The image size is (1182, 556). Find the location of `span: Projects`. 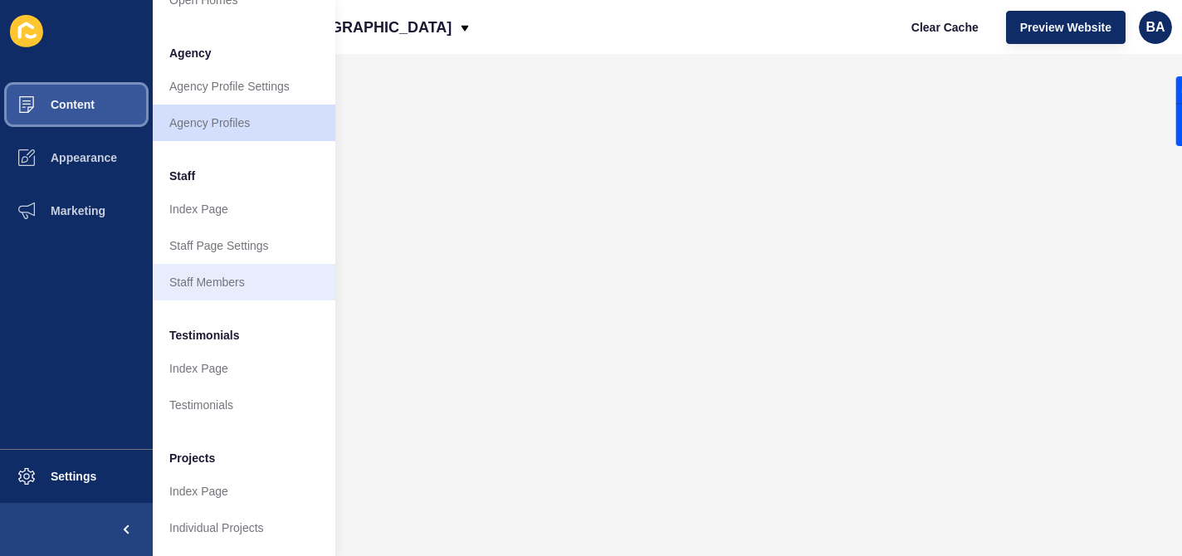

span: Projects is located at coordinates (192, 458).